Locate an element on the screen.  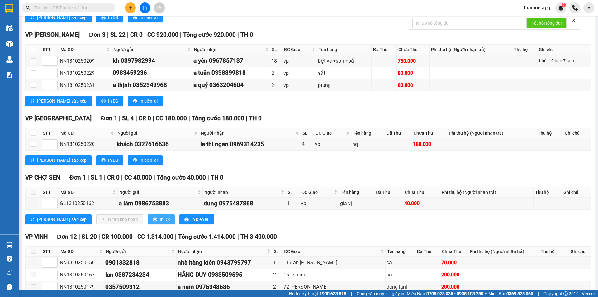
span: CR 0 is located at coordinates (145, 118).